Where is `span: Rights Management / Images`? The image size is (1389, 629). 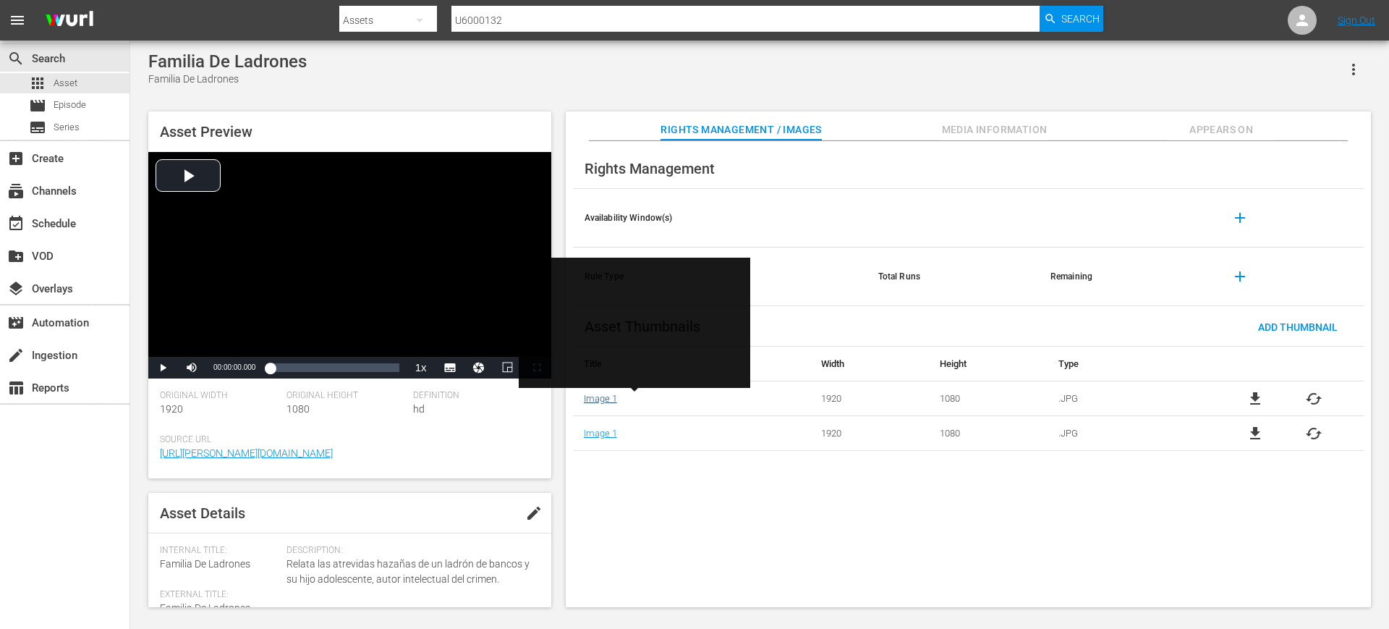 span: Rights Management / Images is located at coordinates (741, 129).